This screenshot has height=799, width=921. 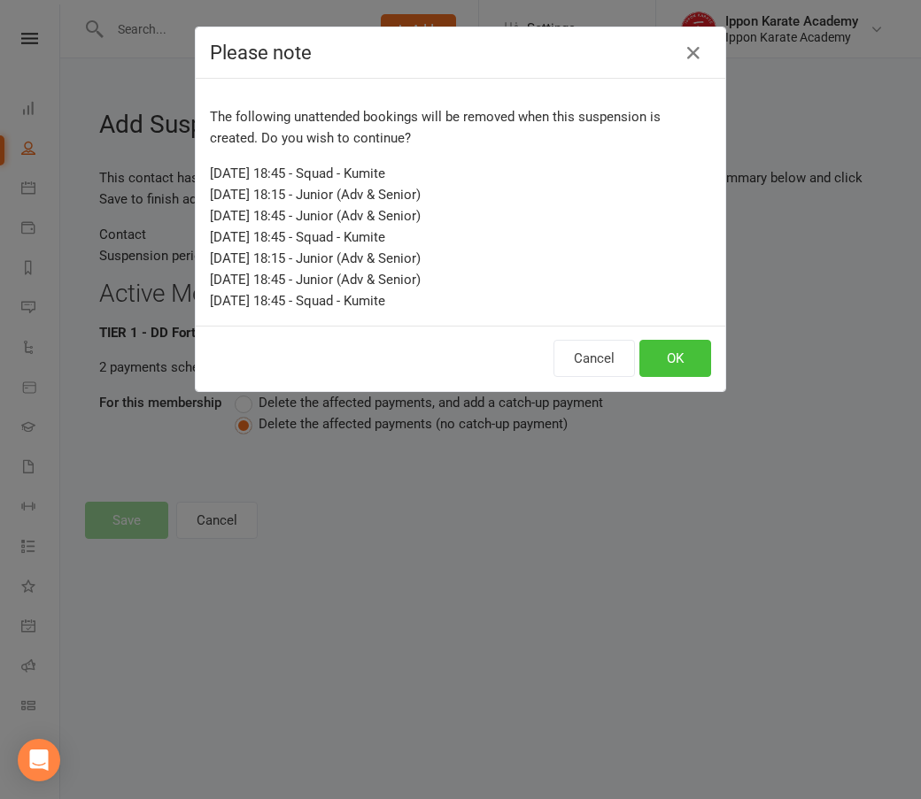 What do you see at coordinates (460, 52) in the screenshot?
I see `h4: Please note` at bounding box center [460, 52].